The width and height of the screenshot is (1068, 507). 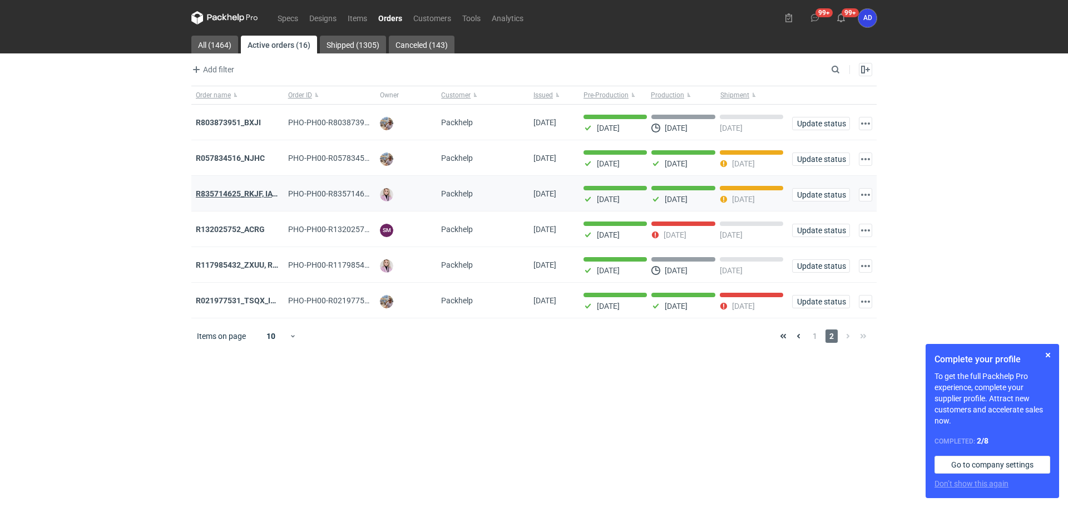 I want to click on a: Active orders (16), so click(x=279, y=45).